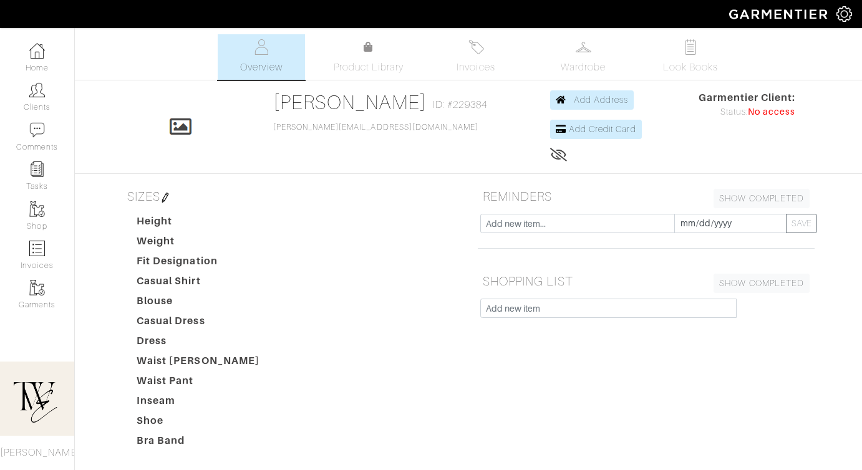  What do you see at coordinates (198, 423) in the screenshot?
I see `dt: Shoe` at bounding box center [198, 423].